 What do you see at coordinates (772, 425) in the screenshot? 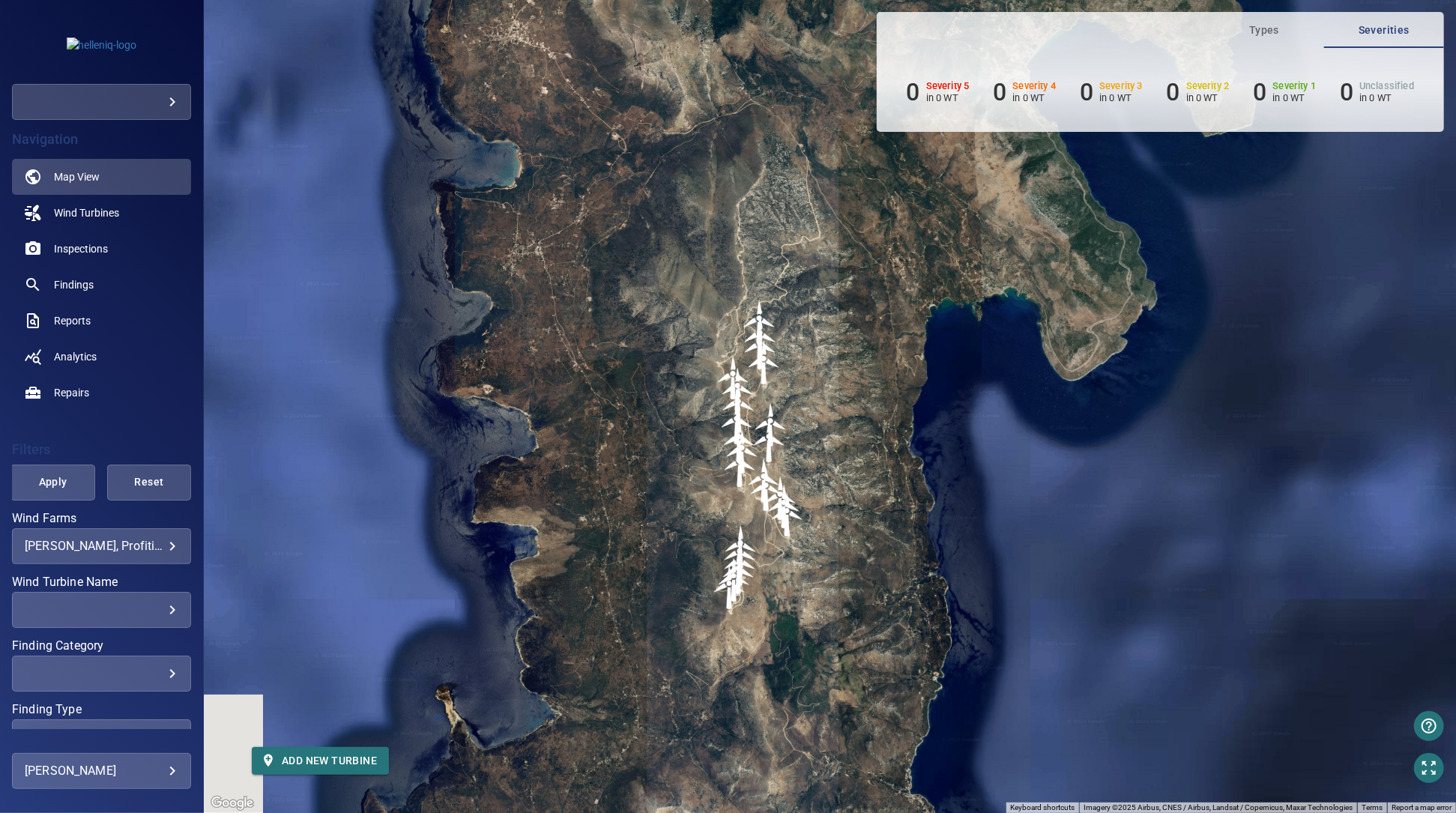
I see `gmp-advanced-marker: 705046` at bounding box center [772, 425].